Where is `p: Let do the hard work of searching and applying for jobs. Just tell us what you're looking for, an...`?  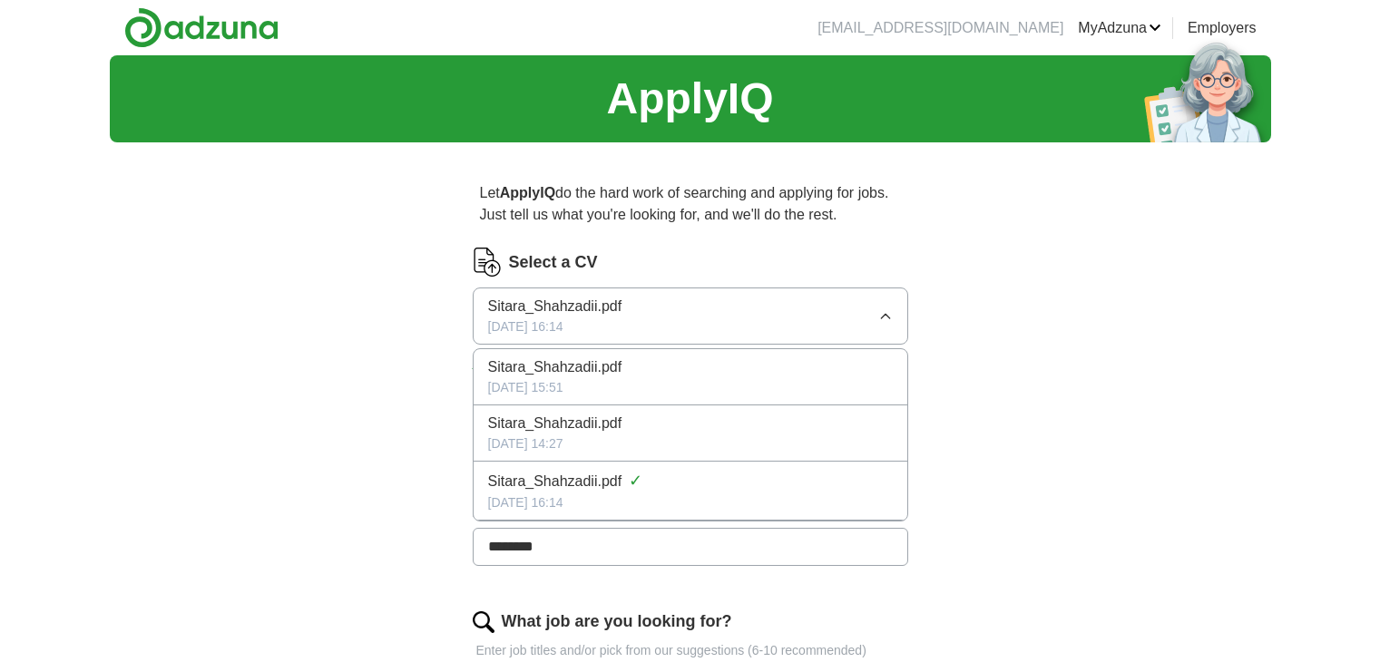
p: Let do the hard work of searching and applying for jobs. Just tell us what you're looking for, an... is located at coordinates (690, 204).